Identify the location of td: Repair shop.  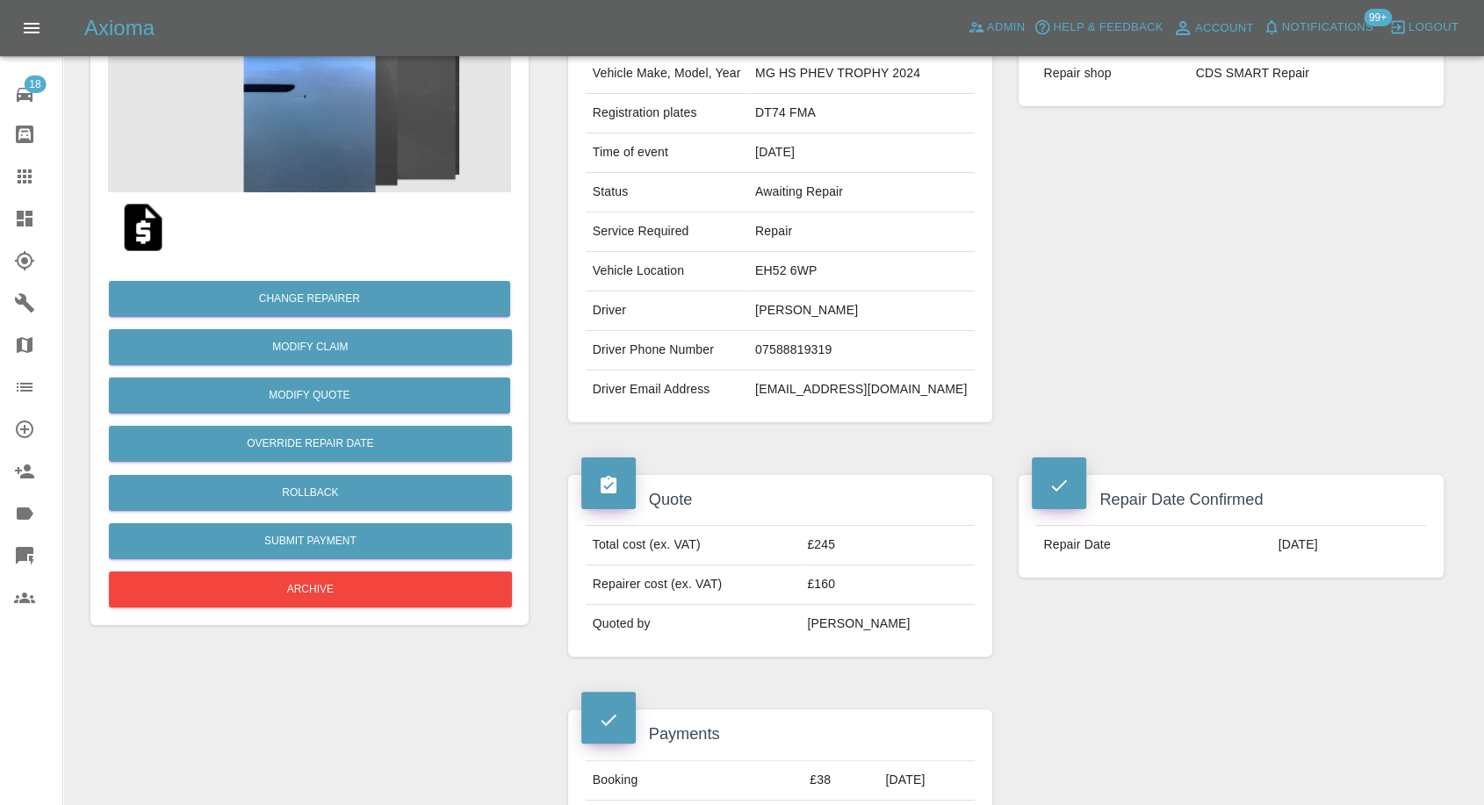
(1112, 74).